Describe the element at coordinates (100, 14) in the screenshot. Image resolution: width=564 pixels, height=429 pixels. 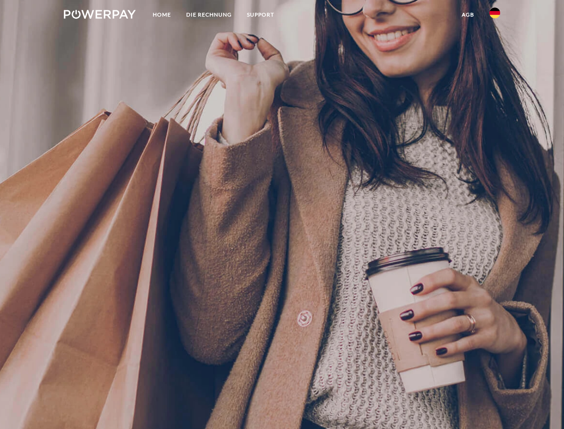
I see `img: logo-powerpay-white.svg` at that location.